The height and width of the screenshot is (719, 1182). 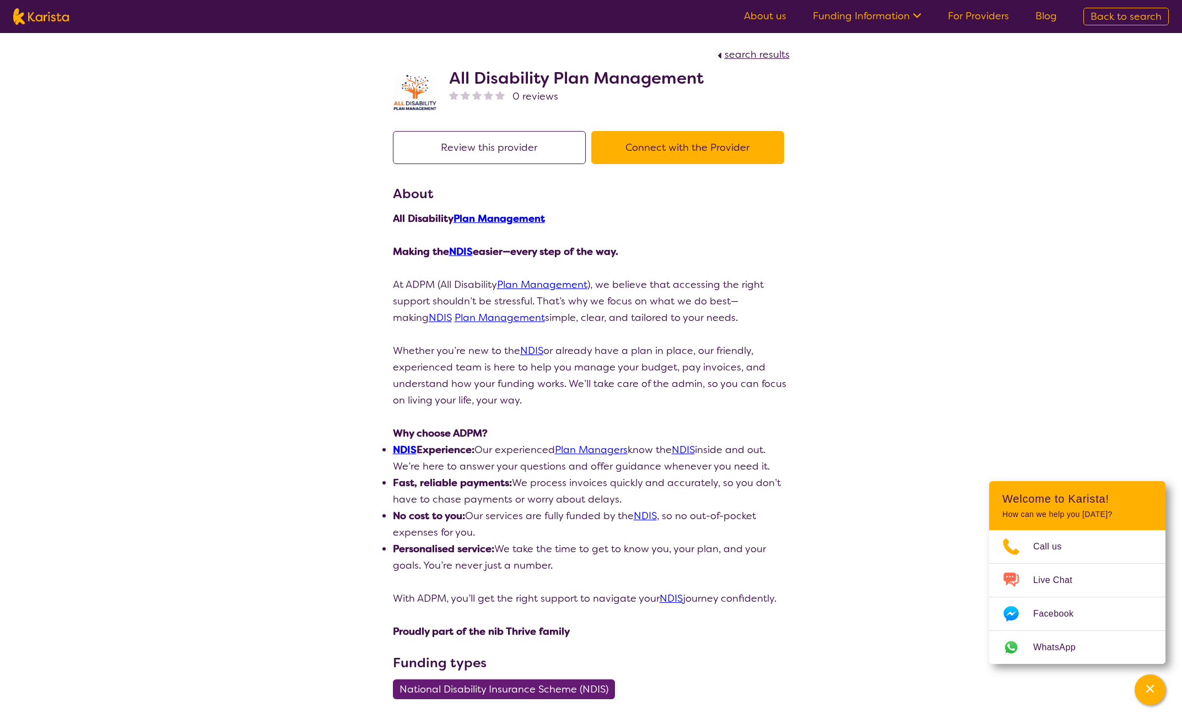 I want to click on strong: All Disability, so click(x=469, y=219).